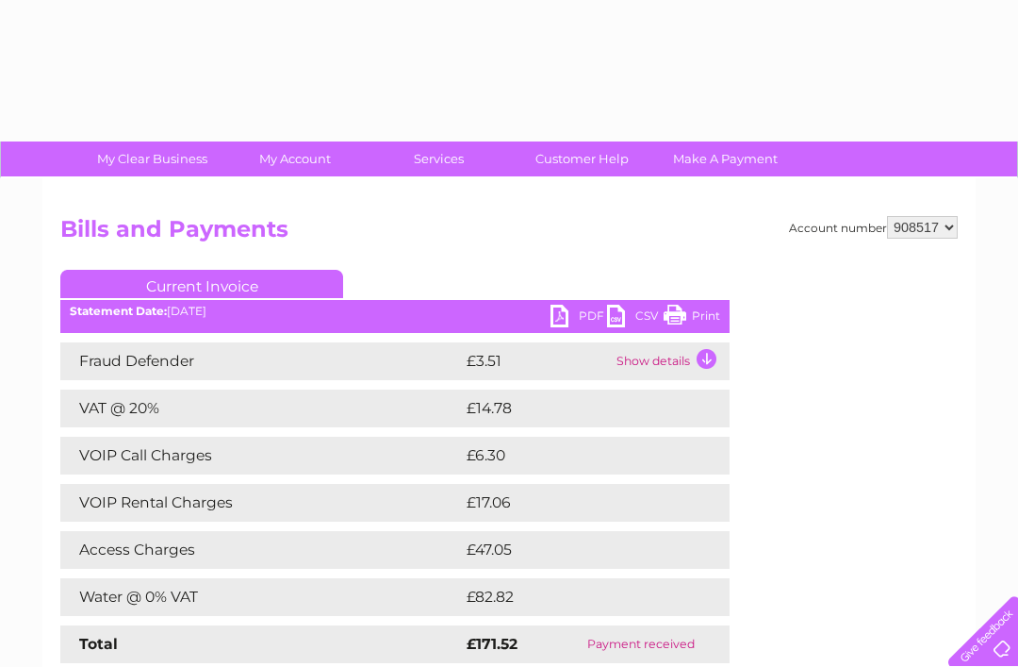 The width and height of the screenshot is (1018, 667). What do you see at coordinates (261, 597) in the screenshot?
I see `td: Water @ 0% VAT` at bounding box center [261, 597].